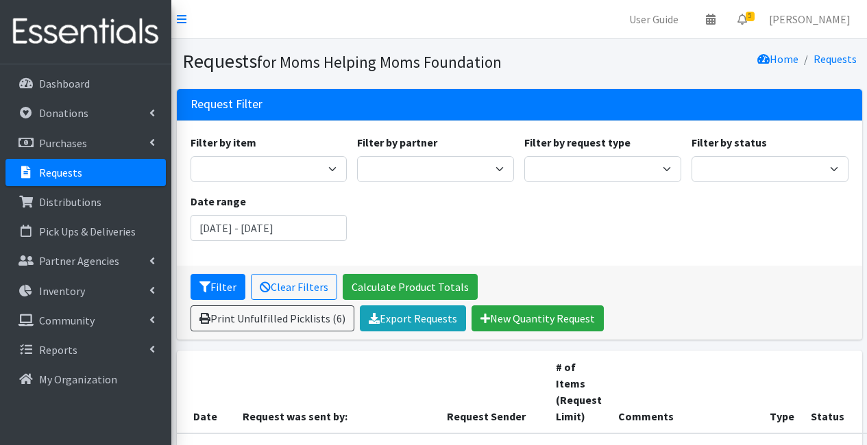 Image resolution: width=867 pixels, height=445 pixels. What do you see at coordinates (87, 232) in the screenshot?
I see `p: Pick Ups & Deliveries` at bounding box center [87, 232].